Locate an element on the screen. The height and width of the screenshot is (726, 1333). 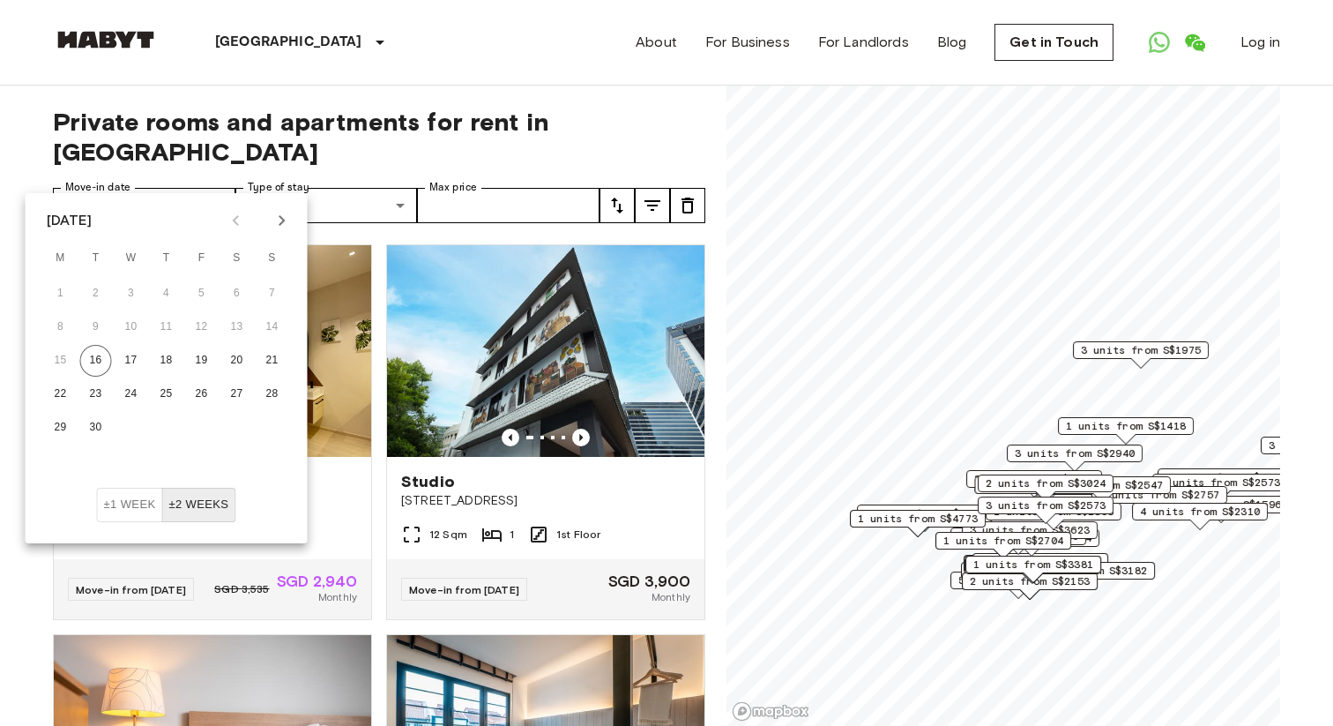
a: Open WhatsApp is located at coordinates (1159, 42).